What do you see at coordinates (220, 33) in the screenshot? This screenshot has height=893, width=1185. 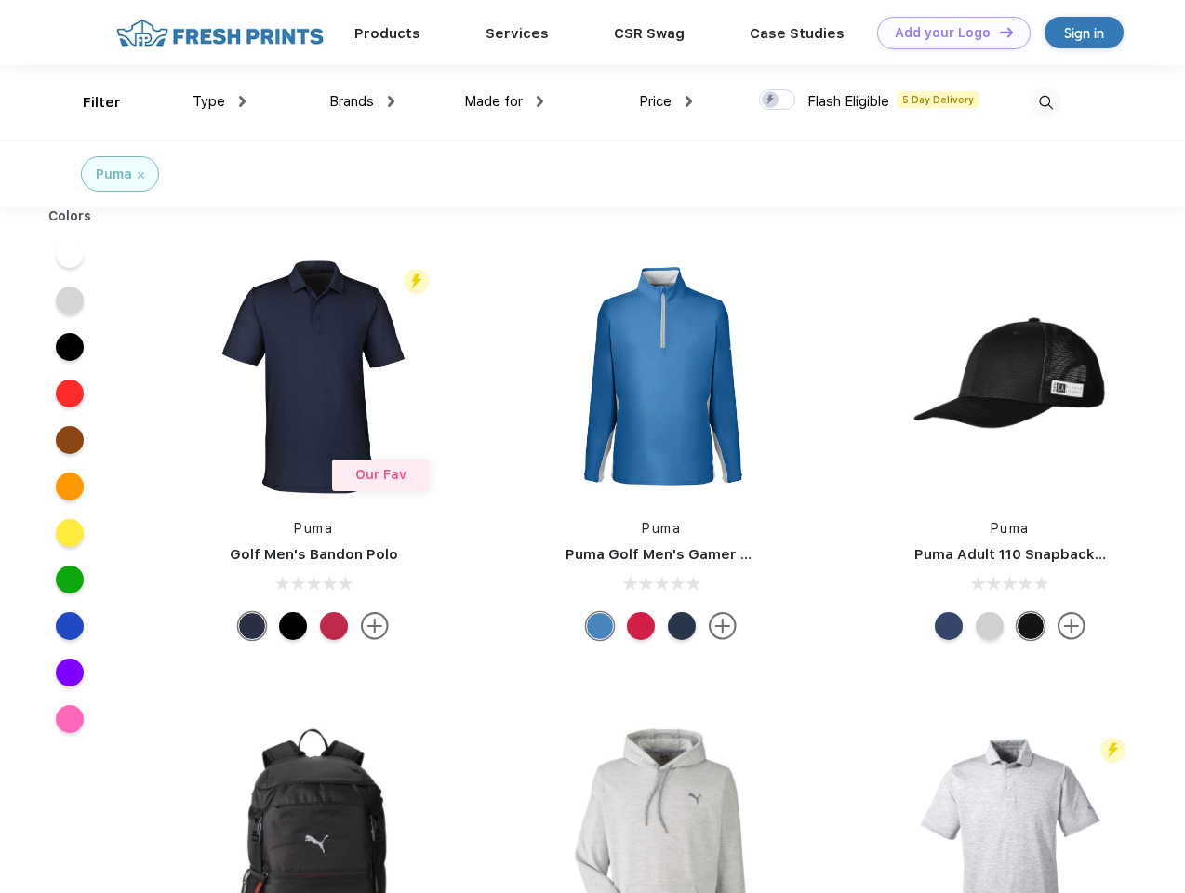 I see `img: fo%20logo%202.webp` at bounding box center [220, 33].